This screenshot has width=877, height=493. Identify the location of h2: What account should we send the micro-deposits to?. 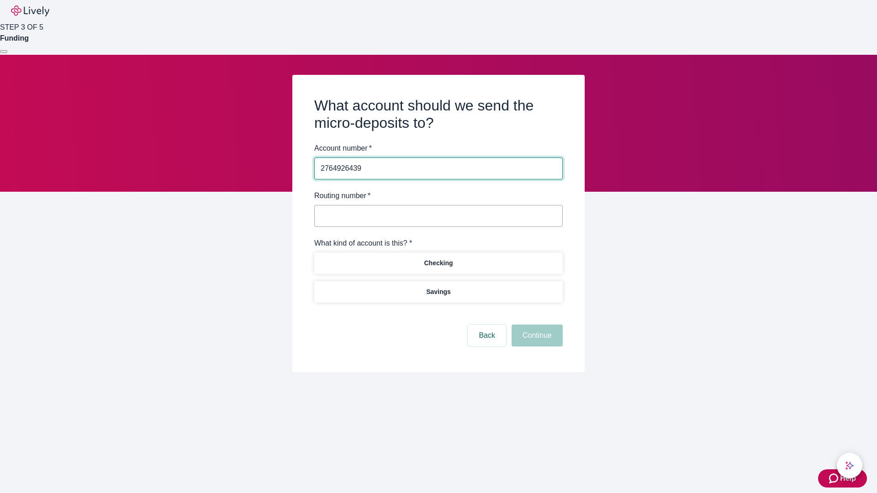
(438, 114).